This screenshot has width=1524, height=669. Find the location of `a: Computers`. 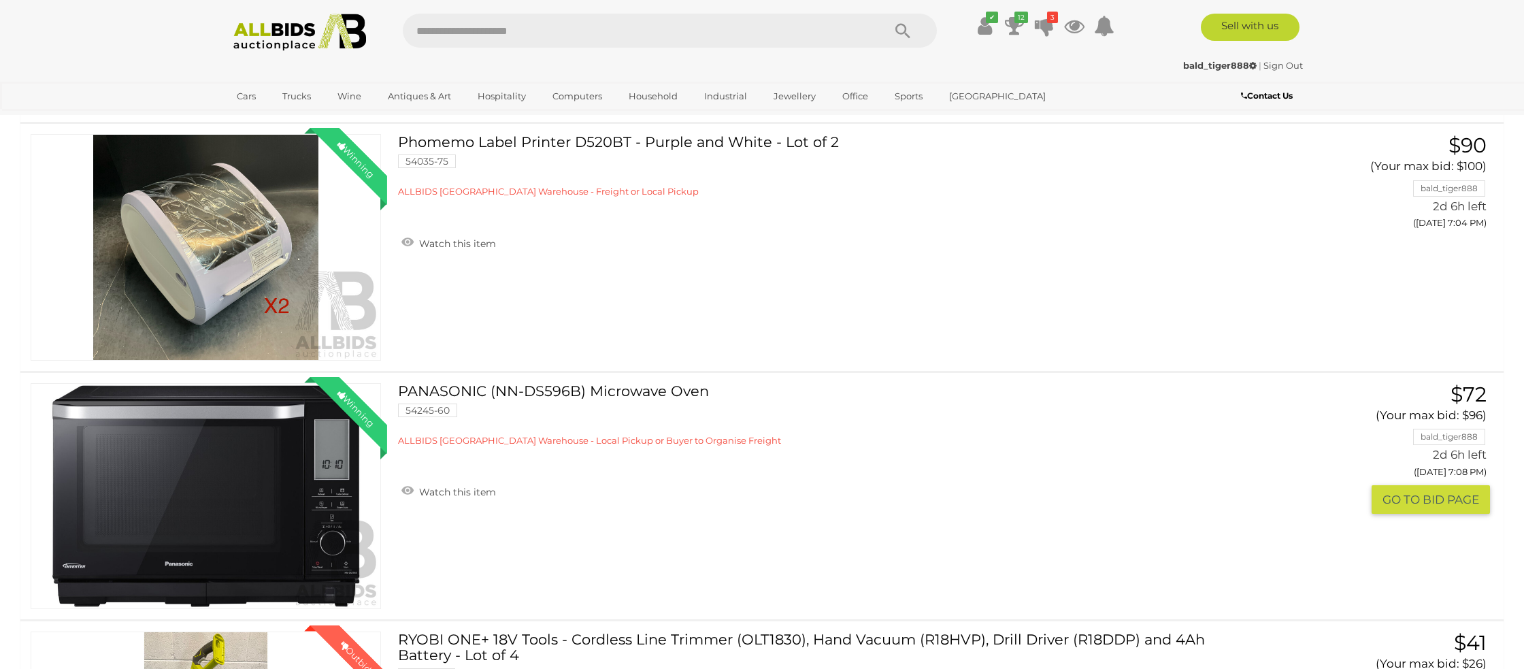

a: Computers is located at coordinates (577, 96).